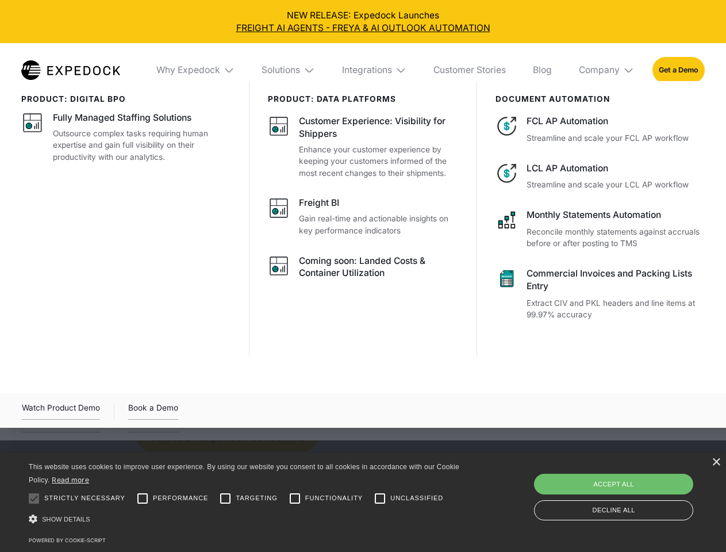  What do you see at coordinates (246, 519) in the screenshot?
I see `div: Show details` at bounding box center [246, 519].